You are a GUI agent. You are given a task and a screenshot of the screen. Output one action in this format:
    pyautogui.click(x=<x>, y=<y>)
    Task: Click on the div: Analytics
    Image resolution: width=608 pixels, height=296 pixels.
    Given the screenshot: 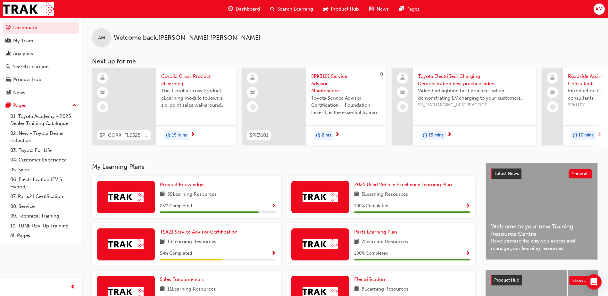 What is the action you would take?
    pyautogui.click(x=23, y=54)
    